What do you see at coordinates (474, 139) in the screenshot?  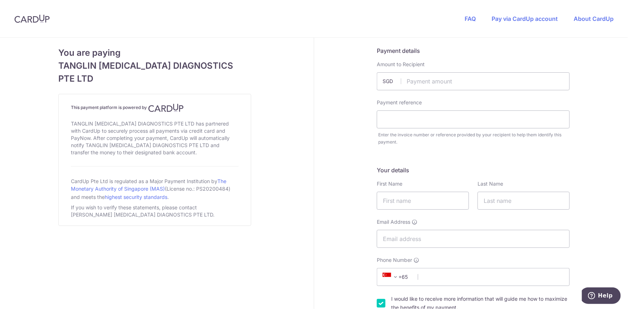 I see `div: Enter the invoice number or reference provided by your recipient to help them identify this payment.` at bounding box center [474, 139].